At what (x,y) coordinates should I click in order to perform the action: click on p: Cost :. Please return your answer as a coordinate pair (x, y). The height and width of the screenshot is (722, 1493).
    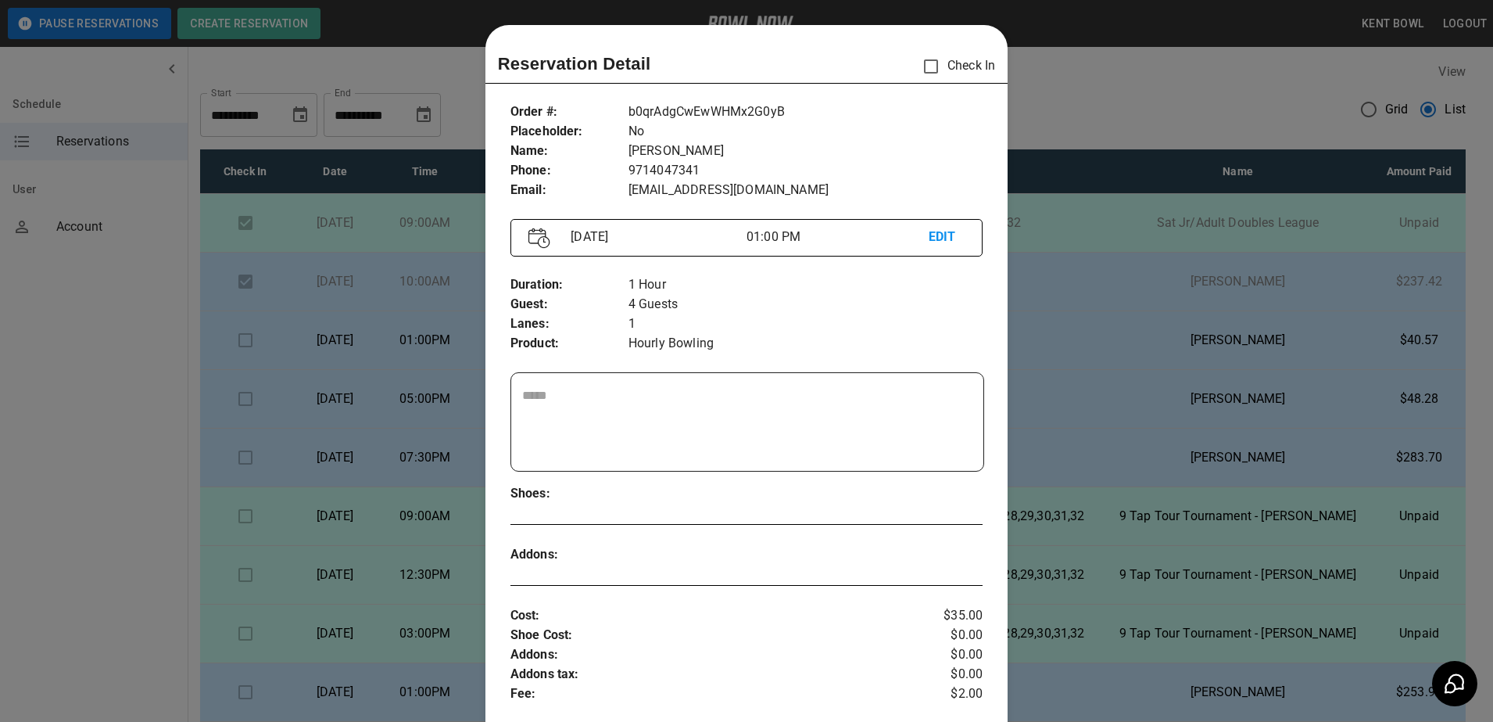
    Looking at the image, I should click on (708, 615).